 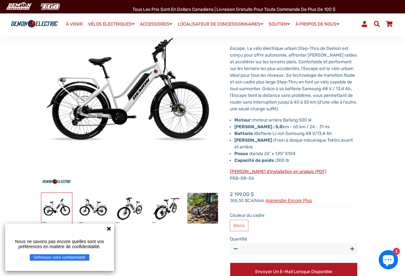 What do you see at coordinates (293, 79) in the screenshot?
I see `font: Escape. Le vélo électrique urbain Step-Thru de Demon est conçu pour offrir autonomie, affronter [...` at bounding box center [293, 79].